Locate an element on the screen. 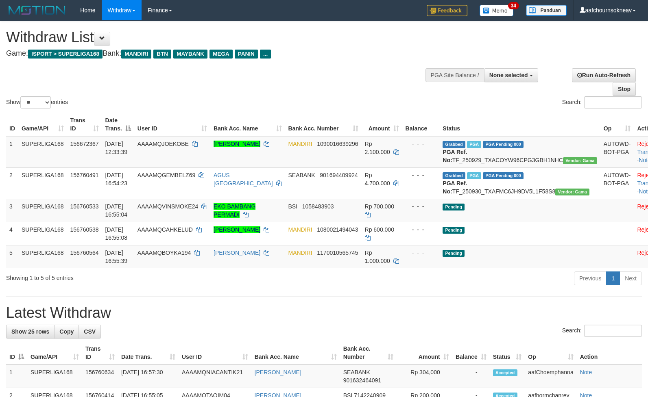 This screenshot has width=648, height=397. td: 156760634 is located at coordinates (100, 377).